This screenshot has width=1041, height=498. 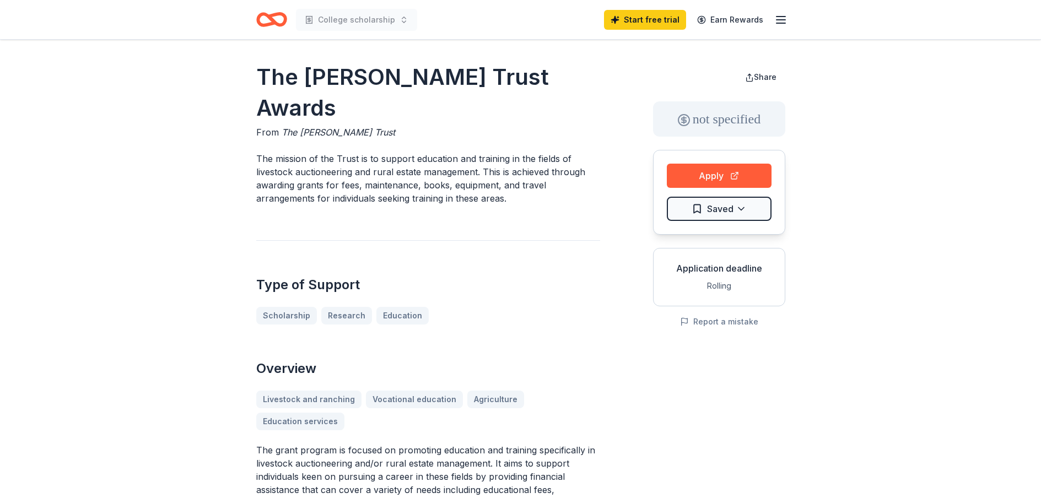 What do you see at coordinates (645, 20) in the screenshot?
I see `a: Start free trial` at bounding box center [645, 20].